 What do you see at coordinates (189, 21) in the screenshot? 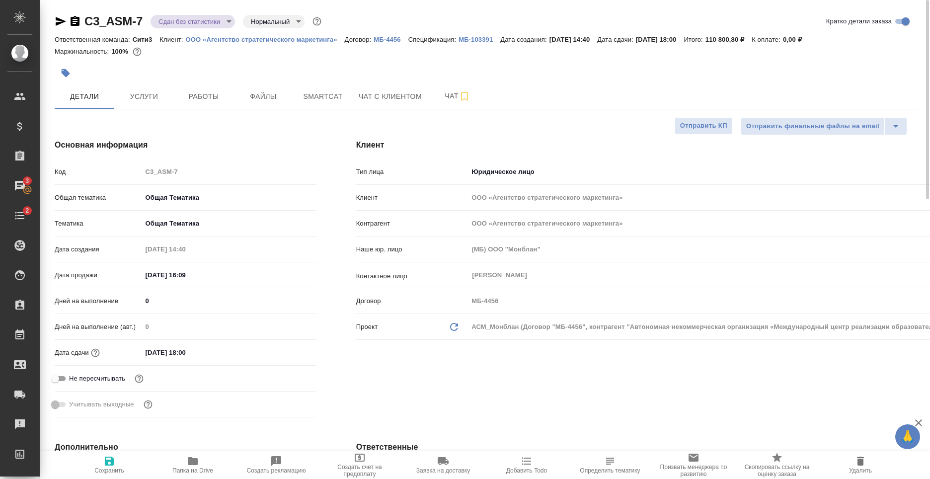
I see `button: Сдан без статистики` at bounding box center [189, 21].